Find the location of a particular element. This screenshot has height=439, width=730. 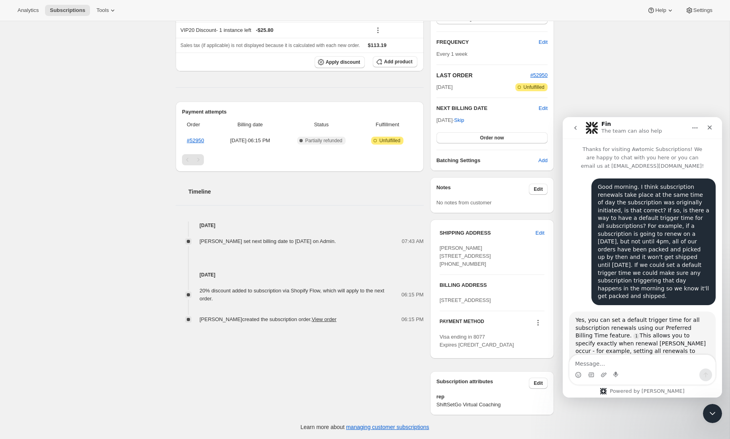

a: managing customer subscriptions is located at coordinates (387, 427).